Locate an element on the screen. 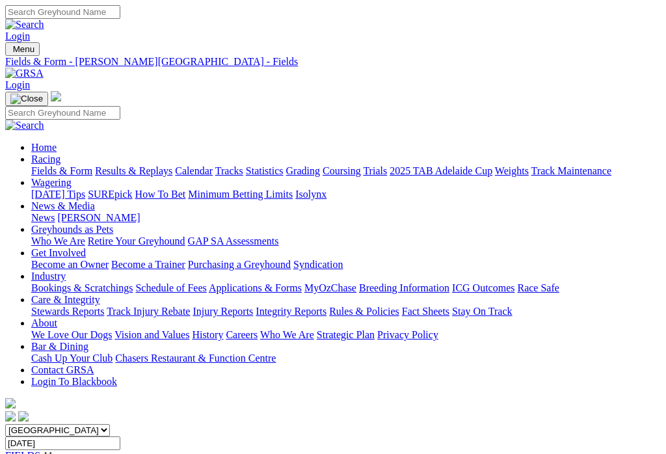  a: Tracks is located at coordinates (229, 171).